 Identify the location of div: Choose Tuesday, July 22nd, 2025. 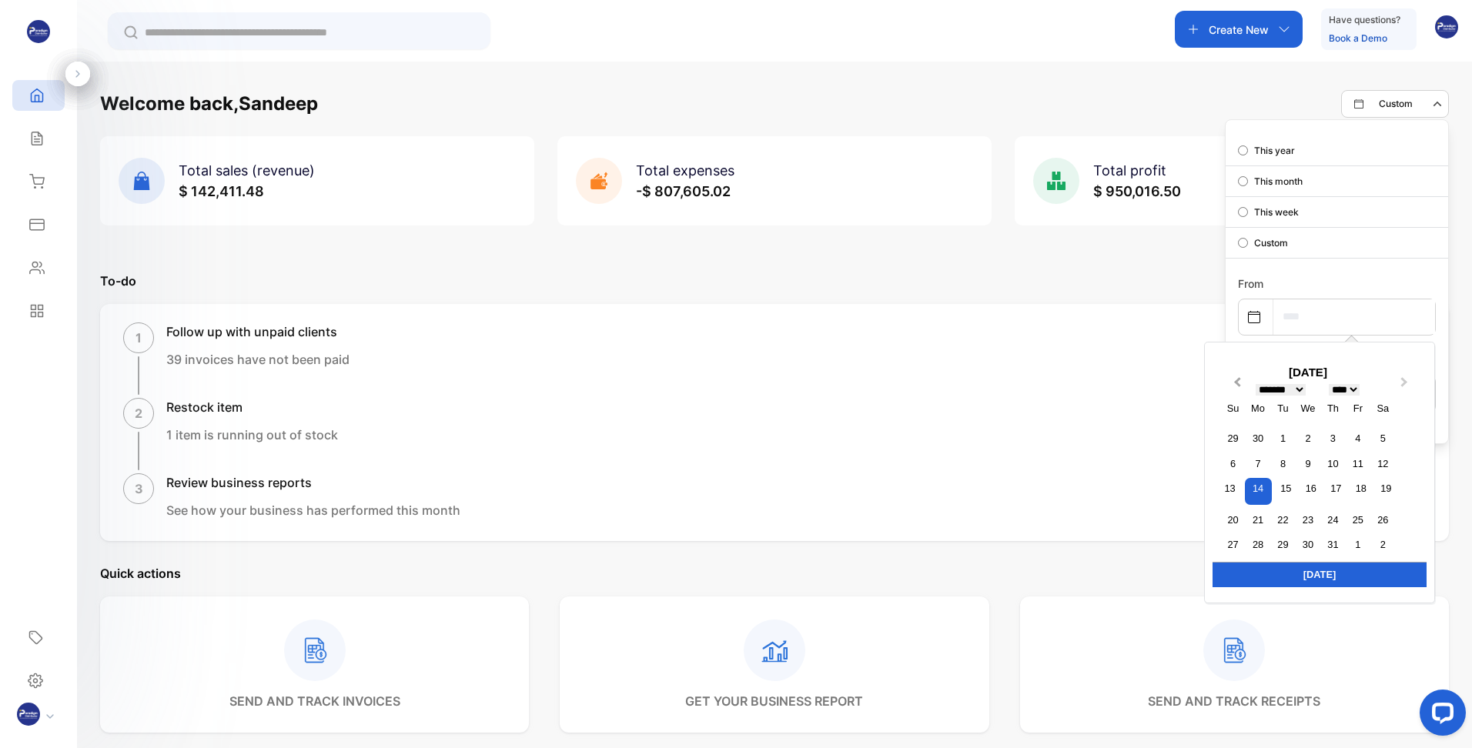
(1283, 520).